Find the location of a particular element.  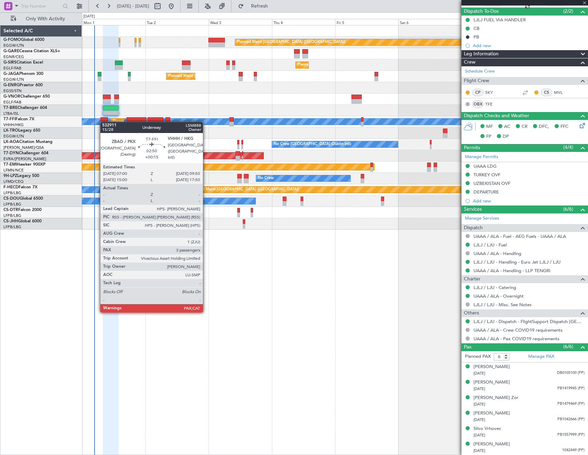

a: G-SIRSCitation Excel is located at coordinates (23, 63).